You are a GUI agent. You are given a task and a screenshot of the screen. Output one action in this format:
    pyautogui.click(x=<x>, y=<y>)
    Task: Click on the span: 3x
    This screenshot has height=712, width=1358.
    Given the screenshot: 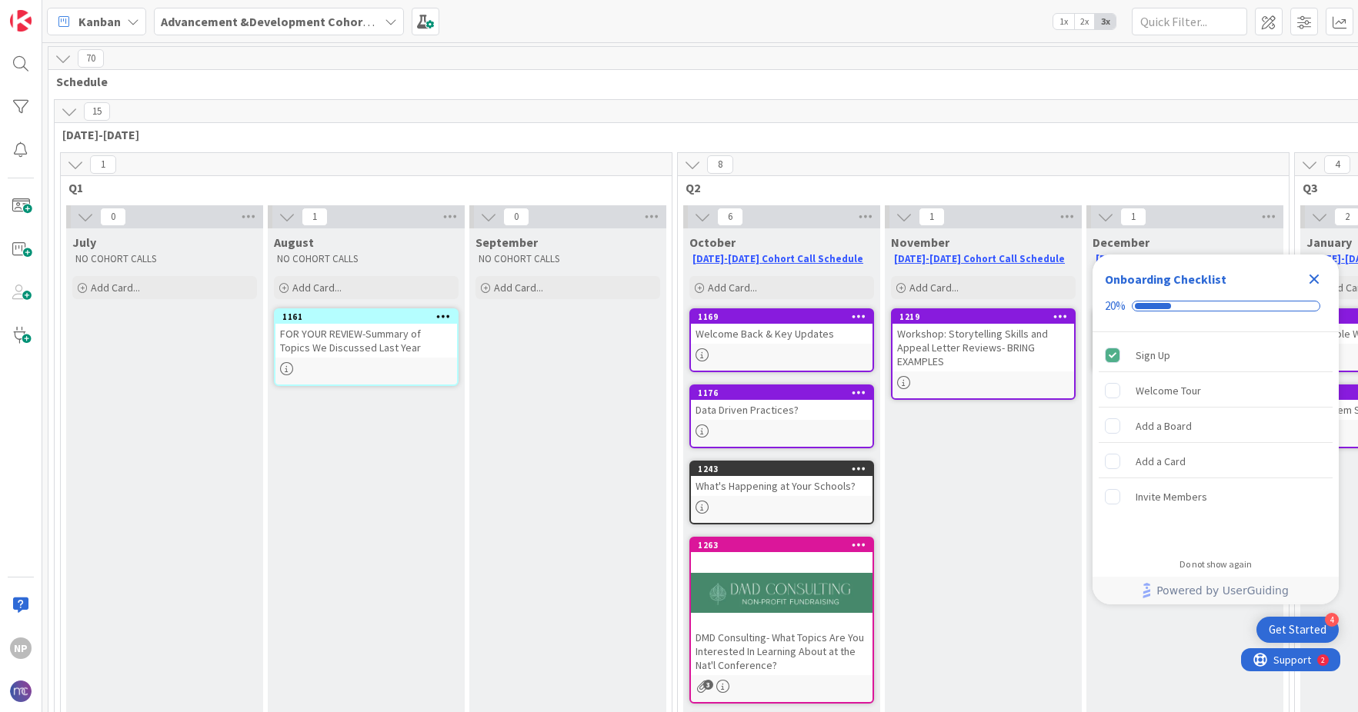 What is the action you would take?
    pyautogui.click(x=1105, y=22)
    